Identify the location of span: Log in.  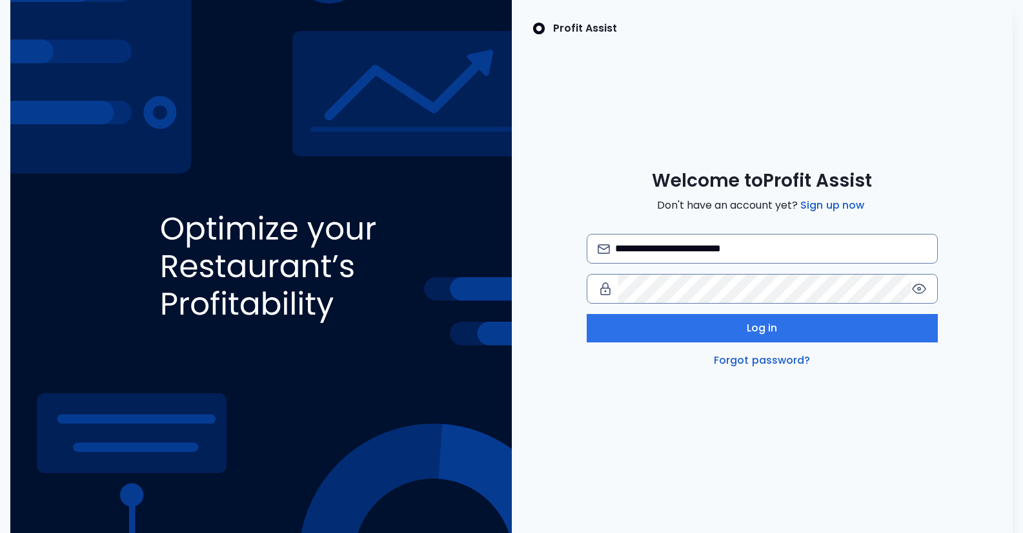
(762, 328).